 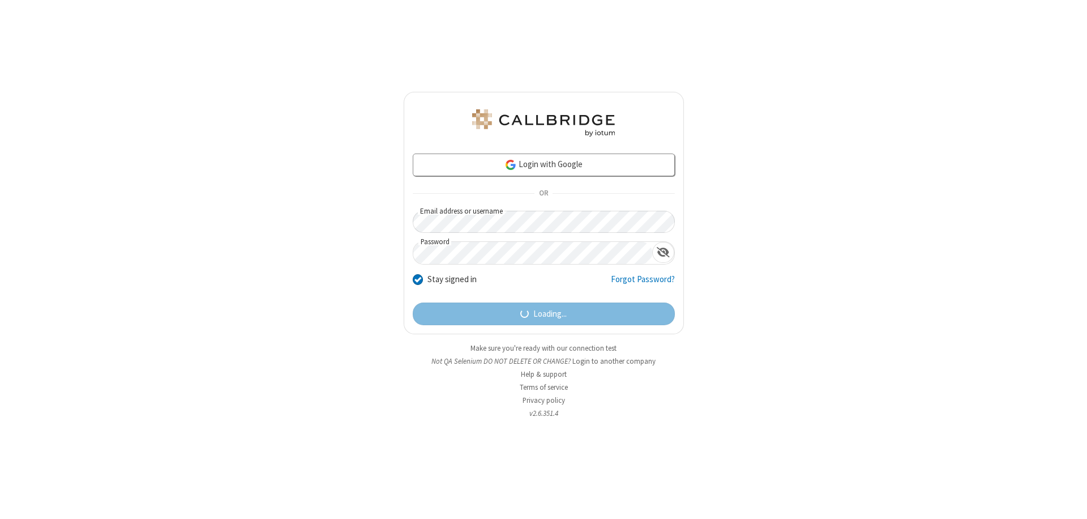 I want to click on button: Loading..., so click(x=544, y=314).